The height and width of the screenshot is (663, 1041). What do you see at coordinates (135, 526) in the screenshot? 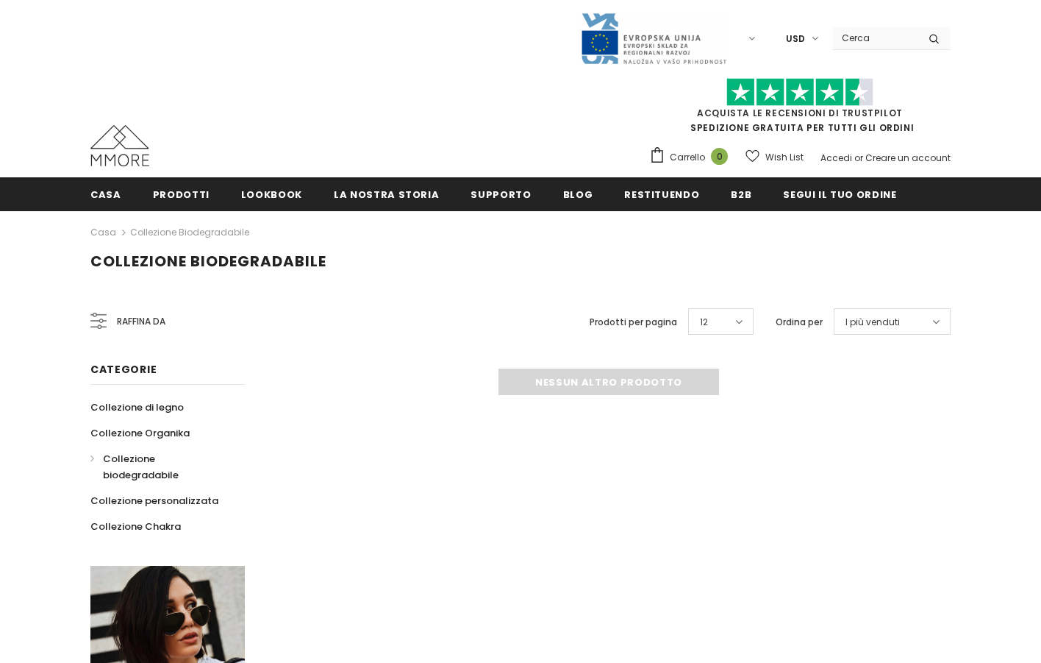
I see `span: Collezione Chakra` at bounding box center [135, 526].